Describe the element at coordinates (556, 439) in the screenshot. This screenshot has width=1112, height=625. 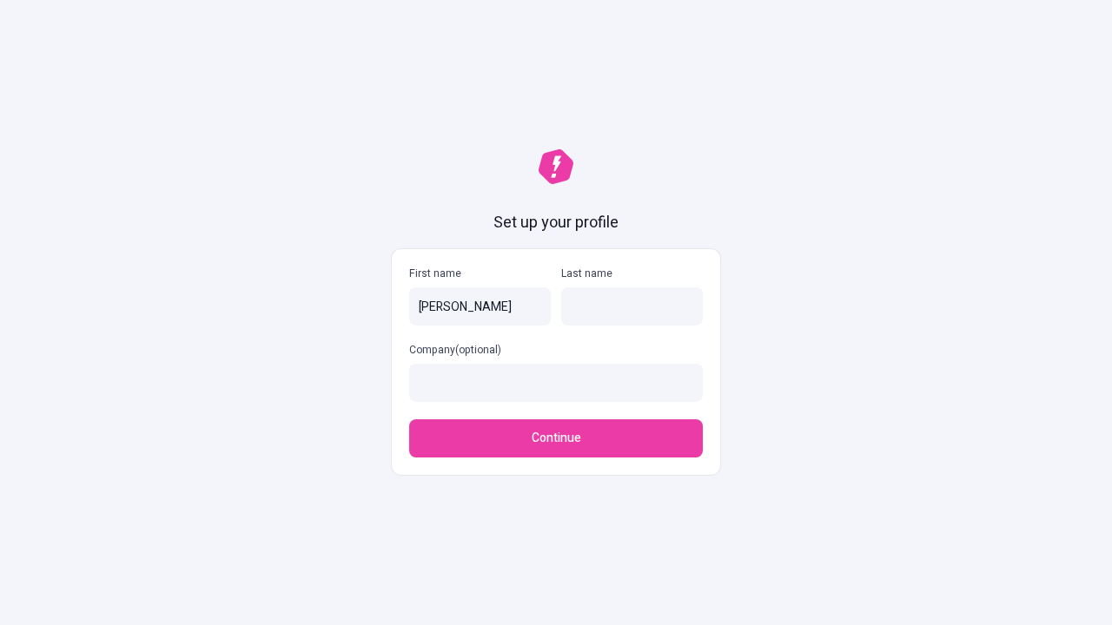
I see `span: Continue` at that location.